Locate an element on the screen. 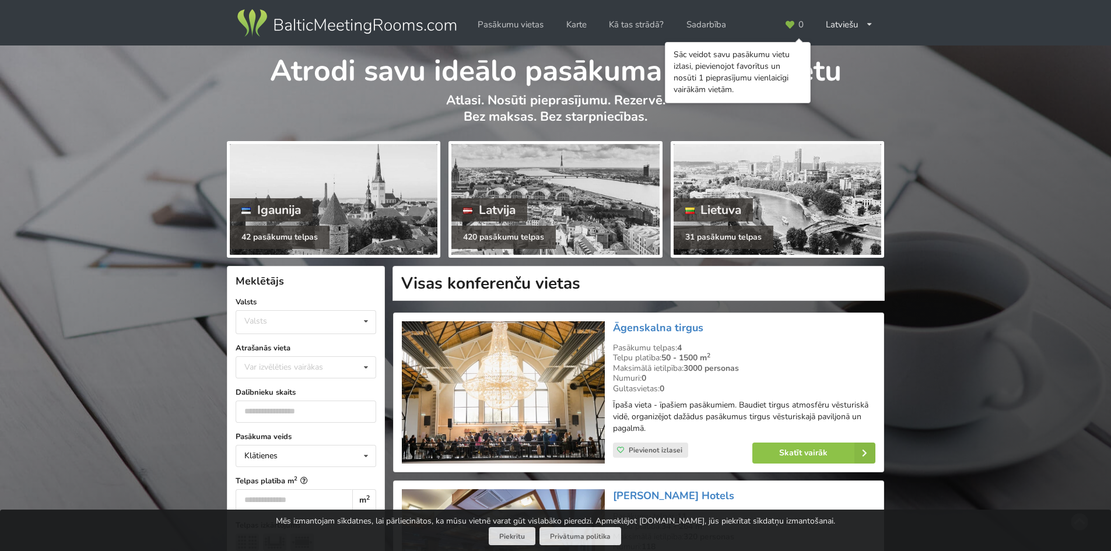 This screenshot has width=1111, height=551. div: Sāc veidot savu pasākumu vietu izlasi, pievienojot favorītus un nosūti 1 pieprasījumu vienlaicīgi... is located at coordinates (738, 72).